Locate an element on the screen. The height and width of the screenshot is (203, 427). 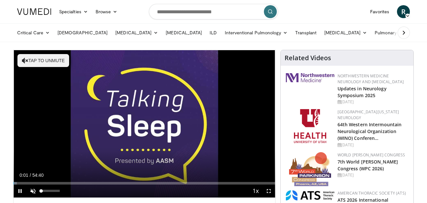
h4: Related Videos is located at coordinates (308, 58).